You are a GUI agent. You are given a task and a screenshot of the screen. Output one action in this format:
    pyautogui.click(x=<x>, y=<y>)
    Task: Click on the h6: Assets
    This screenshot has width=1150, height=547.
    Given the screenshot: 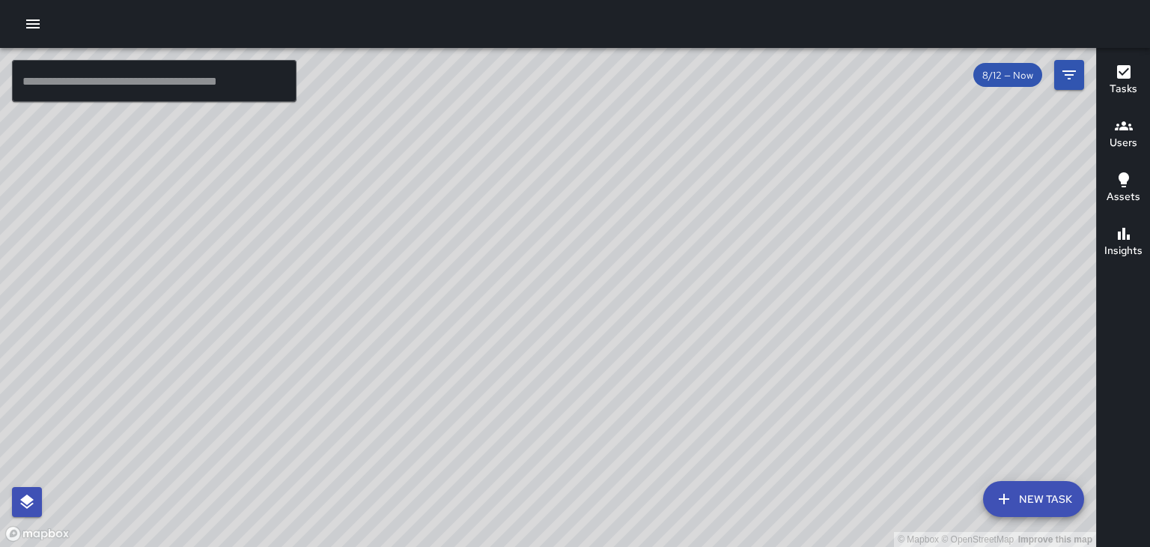 What is the action you would take?
    pyautogui.click(x=1123, y=197)
    